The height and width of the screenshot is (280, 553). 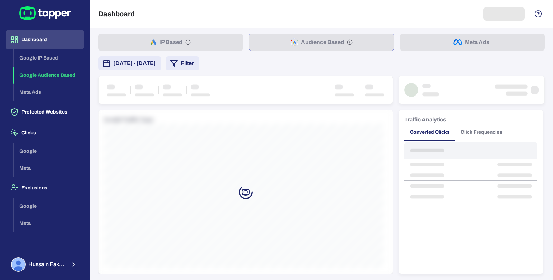 What do you see at coordinates (182, 63) in the screenshot?
I see `button: Filter` at bounding box center [182, 63].